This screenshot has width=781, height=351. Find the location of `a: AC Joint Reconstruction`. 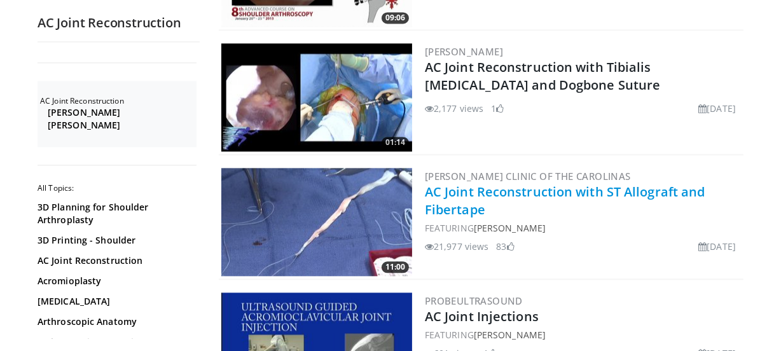

a: AC Joint Reconstruction is located at coordinates (115, 261).